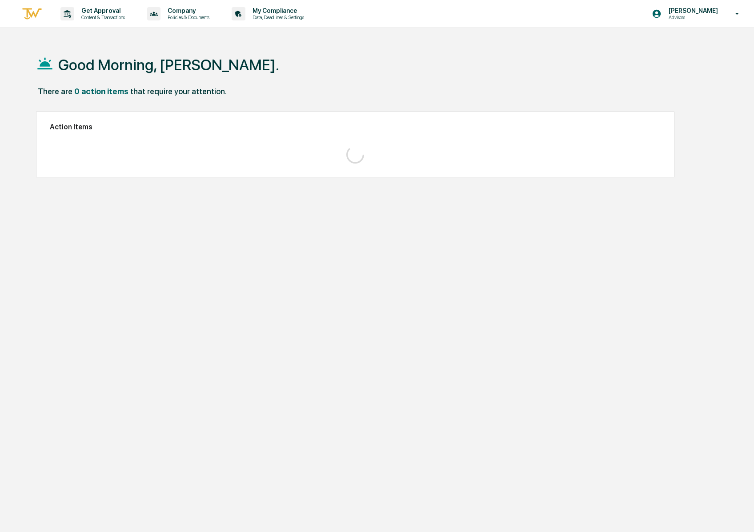 This screenshot has width=754, height=532. I want to click on p: Get Approval, so click(102, 11).